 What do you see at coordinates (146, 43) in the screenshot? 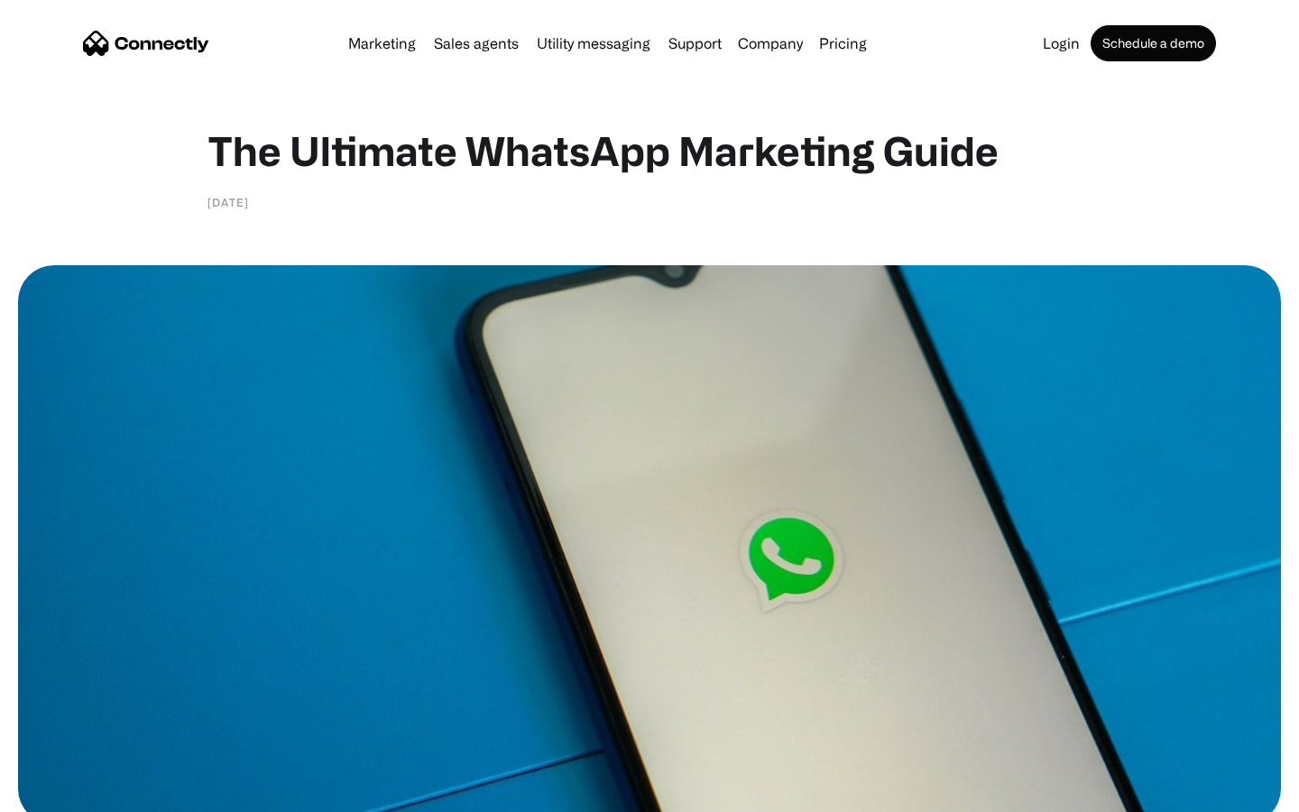
I see `a: home` at bounding box center [146, 43].